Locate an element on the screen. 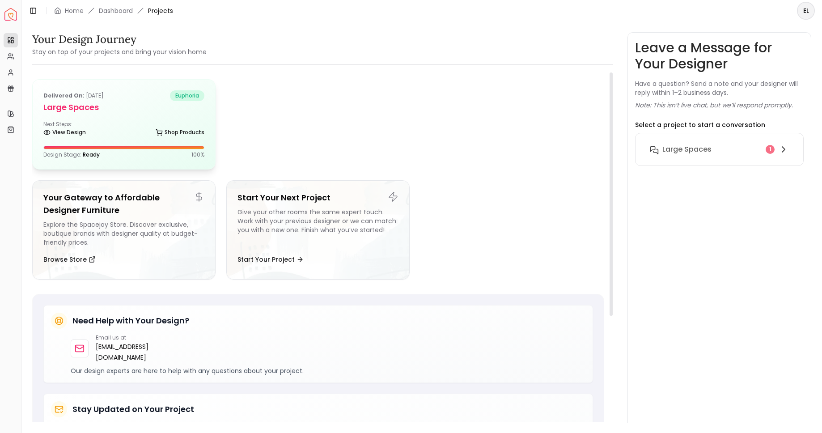 The height and width of the screenshot is (433, 822). button: EL is located at coordinates (806, 11).